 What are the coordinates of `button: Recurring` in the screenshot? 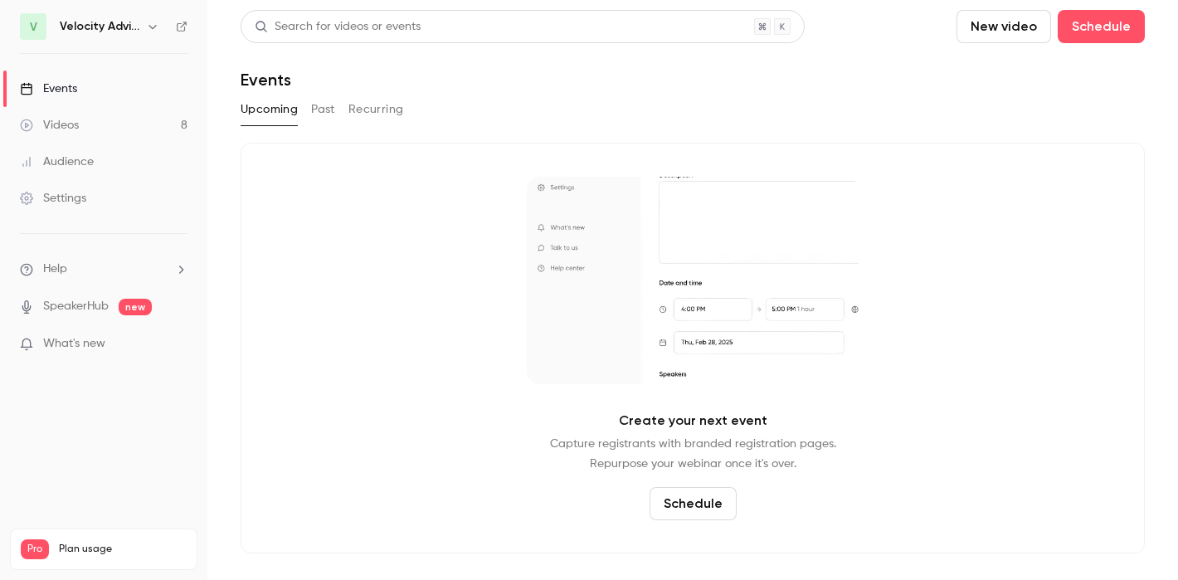 It's located at (376, 110).